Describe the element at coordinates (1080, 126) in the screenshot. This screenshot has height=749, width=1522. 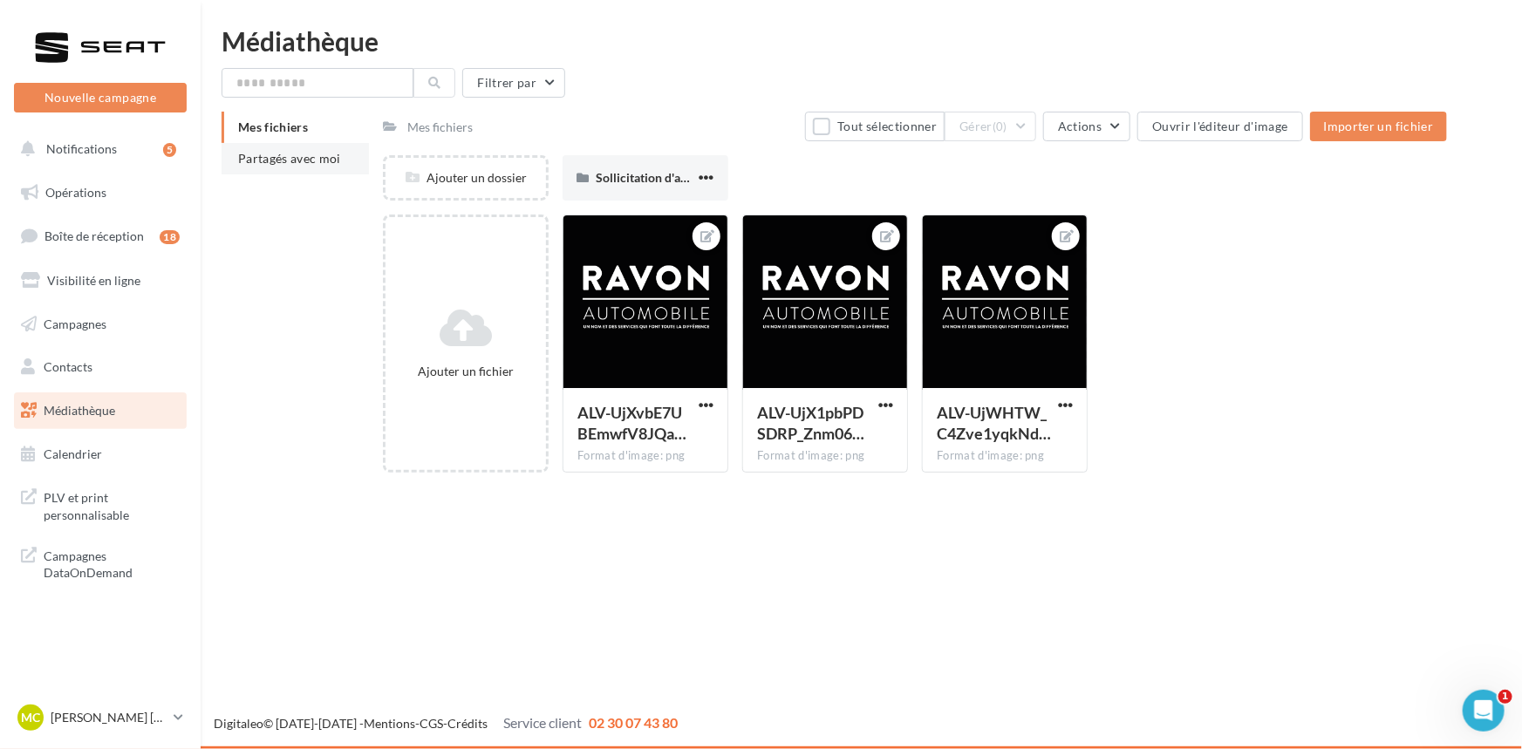
I see `span: Actions` at that location.